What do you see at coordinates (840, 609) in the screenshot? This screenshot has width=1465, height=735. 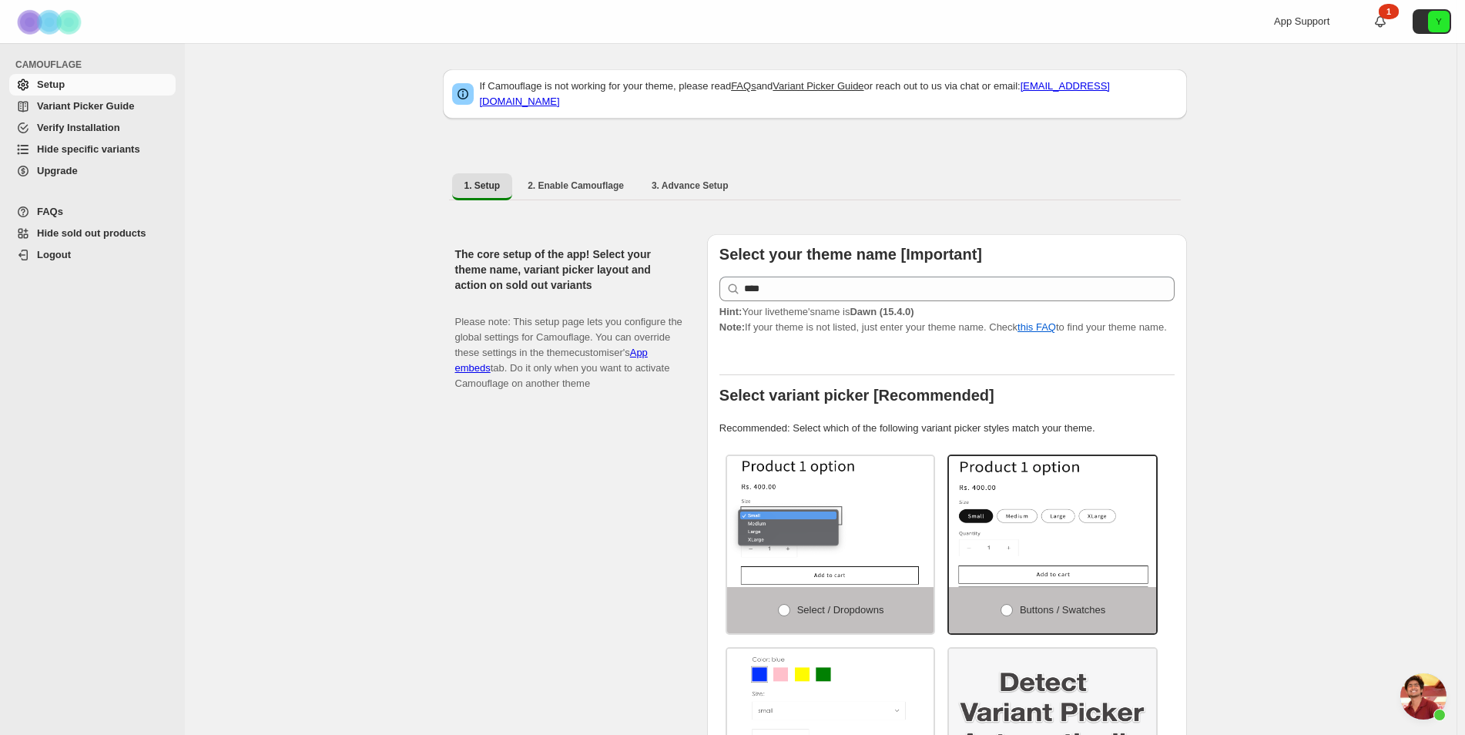 I see `span: Select / Dropdowns` at bounding box center [840, 609].